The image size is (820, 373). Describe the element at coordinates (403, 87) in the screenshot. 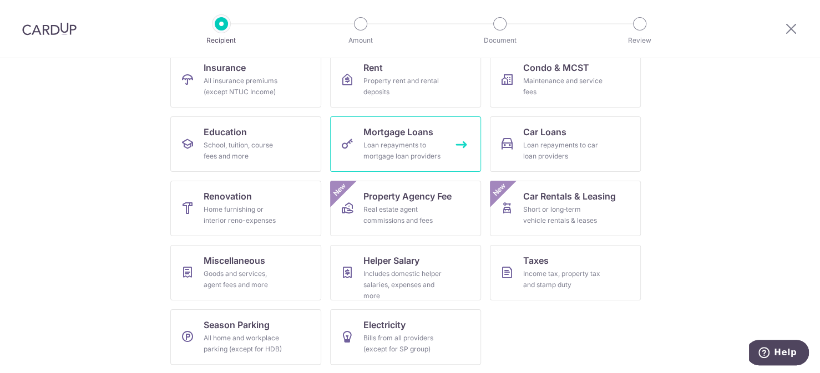

I see `div: Property rent and rental deposits` at that location.